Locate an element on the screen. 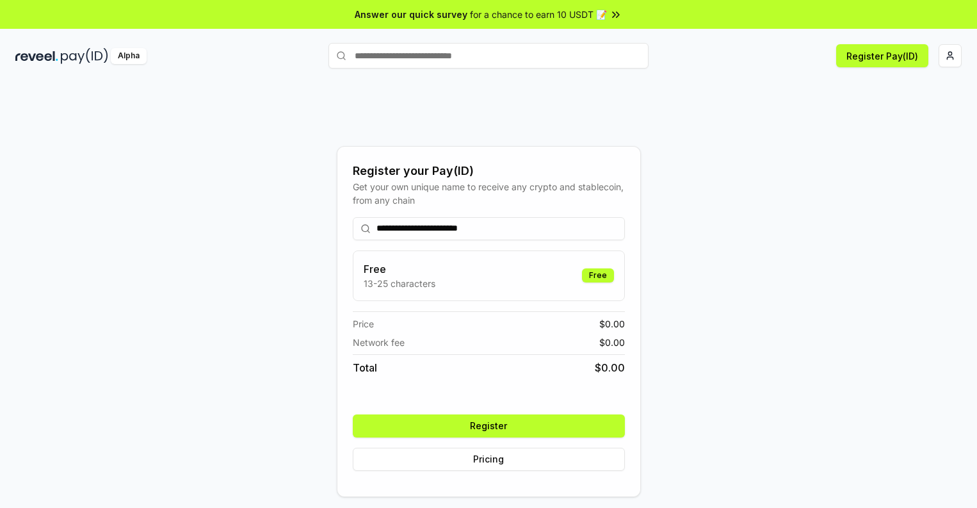 This screenshot has width=977, height=508. div: Alpha is located at coordinates (129, 56).